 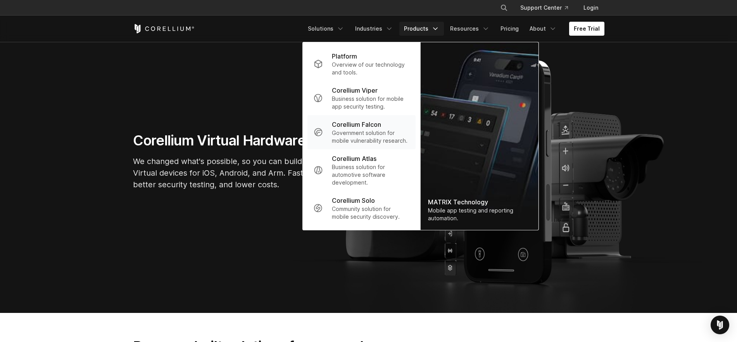 What do you see at coordinates (361, 170) in the screenshot?
I see `a: Corellium Atlas Business solution for automotive software development.` at bounding box center [361, 170].